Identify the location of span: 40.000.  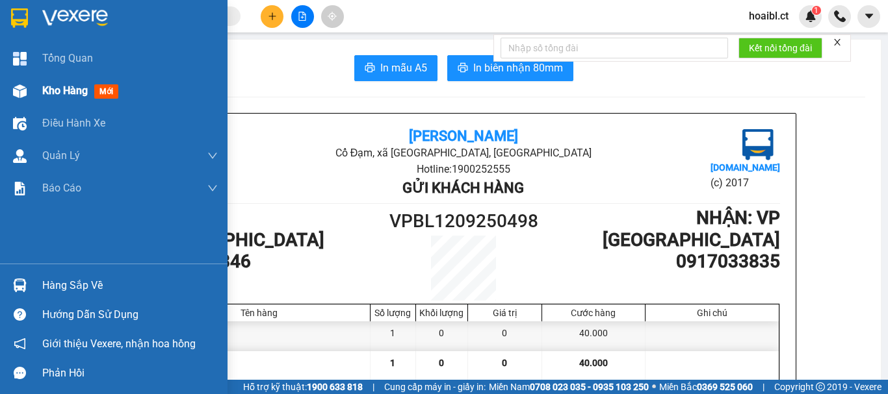
(593, 363).